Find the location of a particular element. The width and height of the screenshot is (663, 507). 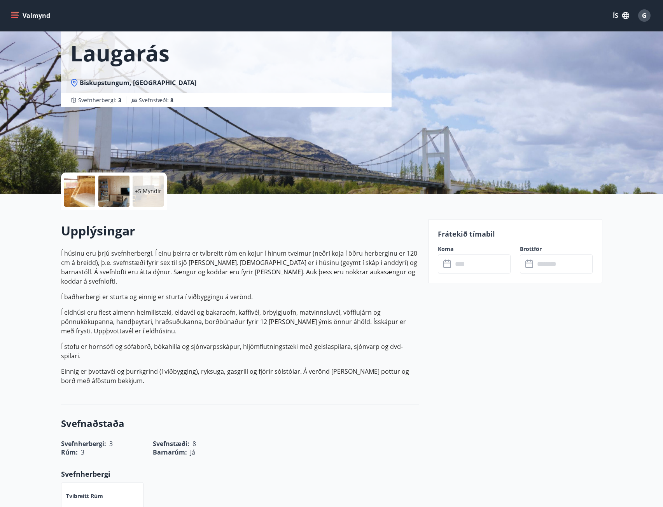

button: menu is located at coordinates (31, 16).